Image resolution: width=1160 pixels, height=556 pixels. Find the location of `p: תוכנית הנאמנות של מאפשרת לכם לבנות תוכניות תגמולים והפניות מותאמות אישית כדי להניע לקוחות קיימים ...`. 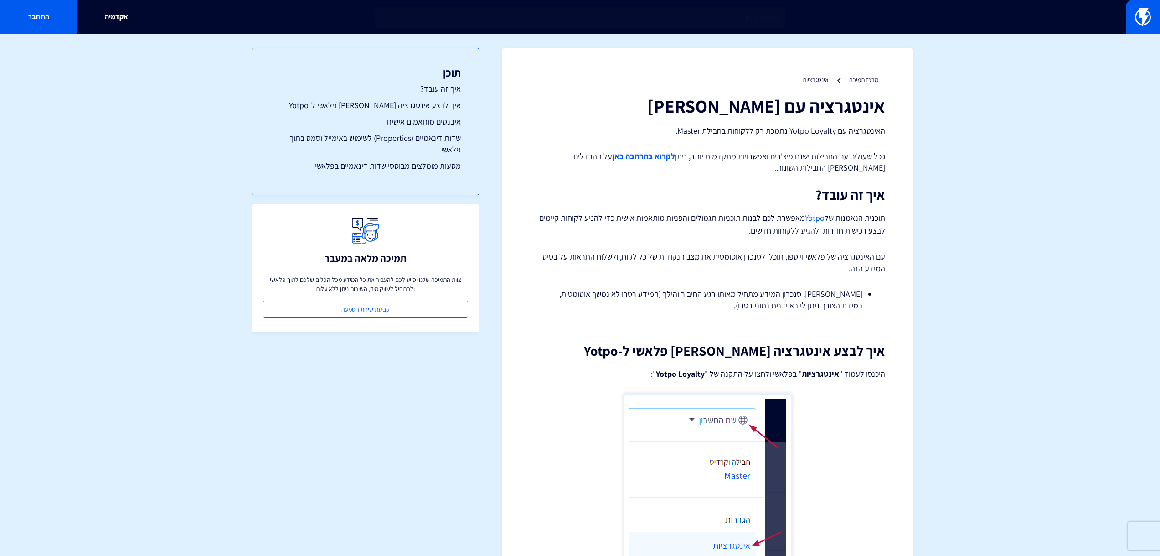

p: תוכנית הנאמנות של מאפשרת לכם לבנות תוכניות תגמולים והפניות מותאמות אישית כדי להניע לקוחות קיימים ... is located at coordinates (707, 224).